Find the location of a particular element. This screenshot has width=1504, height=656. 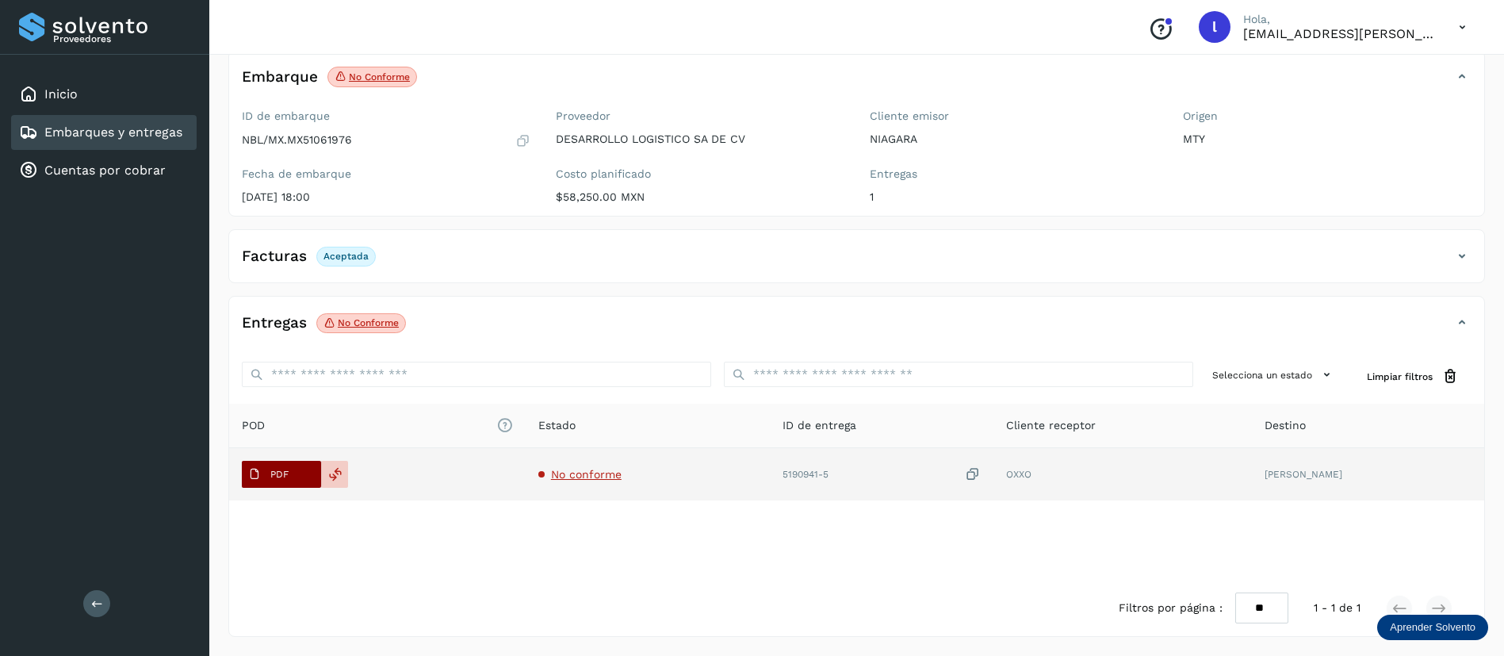

h4: Entregas is located at coordinates (274, 323).